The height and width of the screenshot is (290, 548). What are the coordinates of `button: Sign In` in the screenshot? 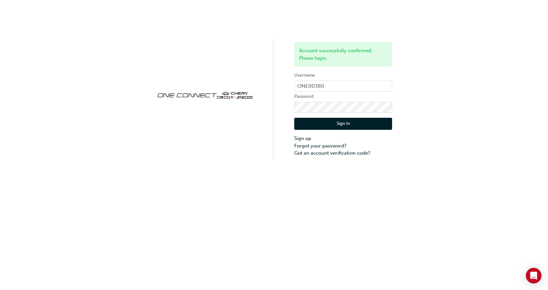 It's located at (343, 124).